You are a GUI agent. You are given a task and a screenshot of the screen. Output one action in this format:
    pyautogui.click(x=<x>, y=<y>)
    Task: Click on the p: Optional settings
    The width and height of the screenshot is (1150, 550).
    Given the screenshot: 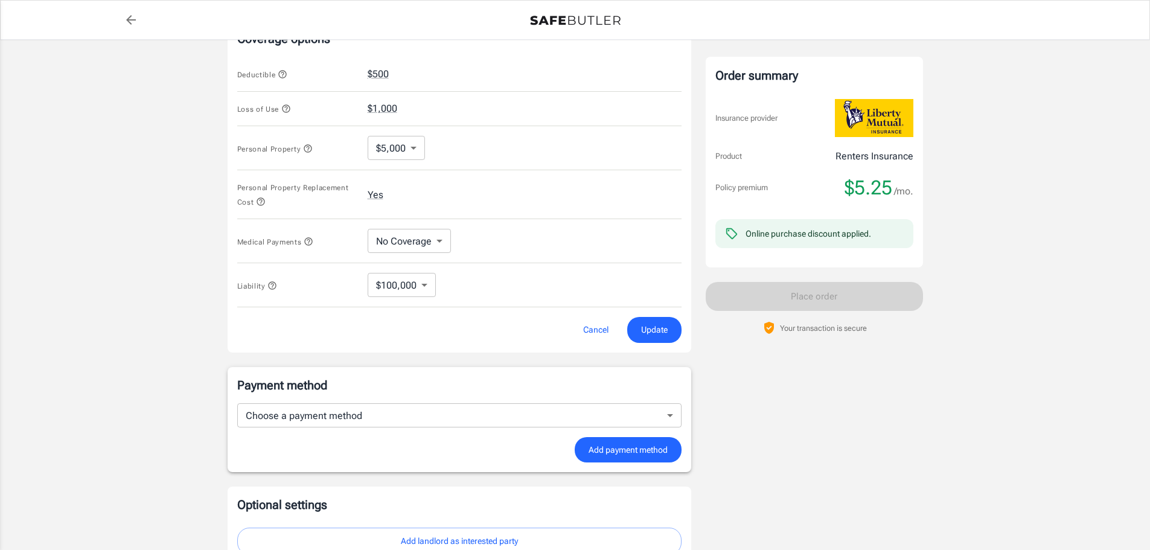 What is the action you would take?
    pyautogui.click(x=459, y=505)
    